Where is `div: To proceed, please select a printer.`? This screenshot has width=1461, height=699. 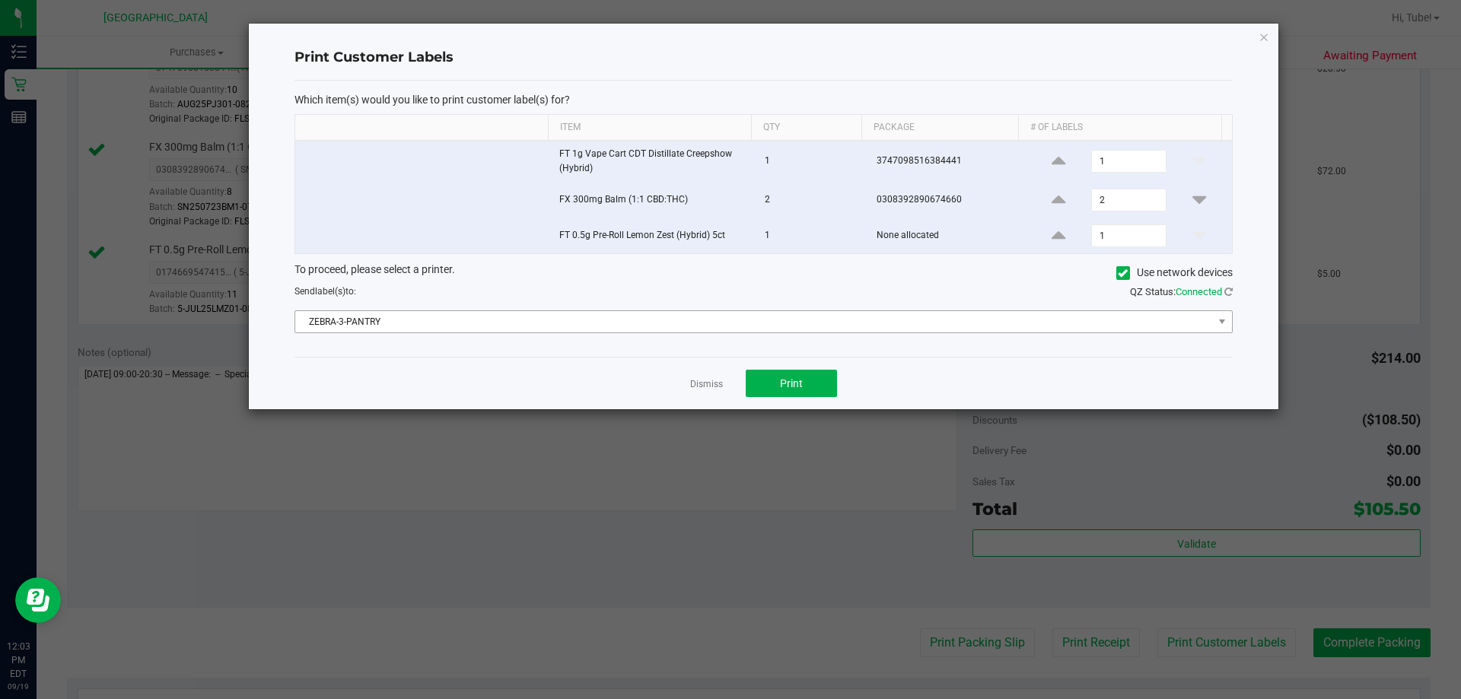
div: To proceed, please select a printer. is located at coordinates (763, 273).